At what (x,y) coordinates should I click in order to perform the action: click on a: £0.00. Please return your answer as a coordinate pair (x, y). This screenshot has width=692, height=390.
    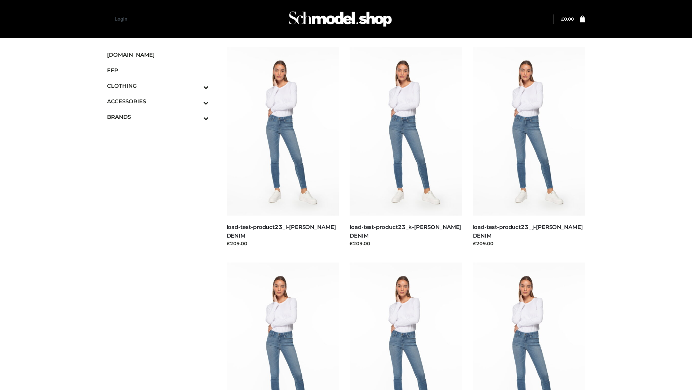
    Looking at the image, I should click on (568, 19).